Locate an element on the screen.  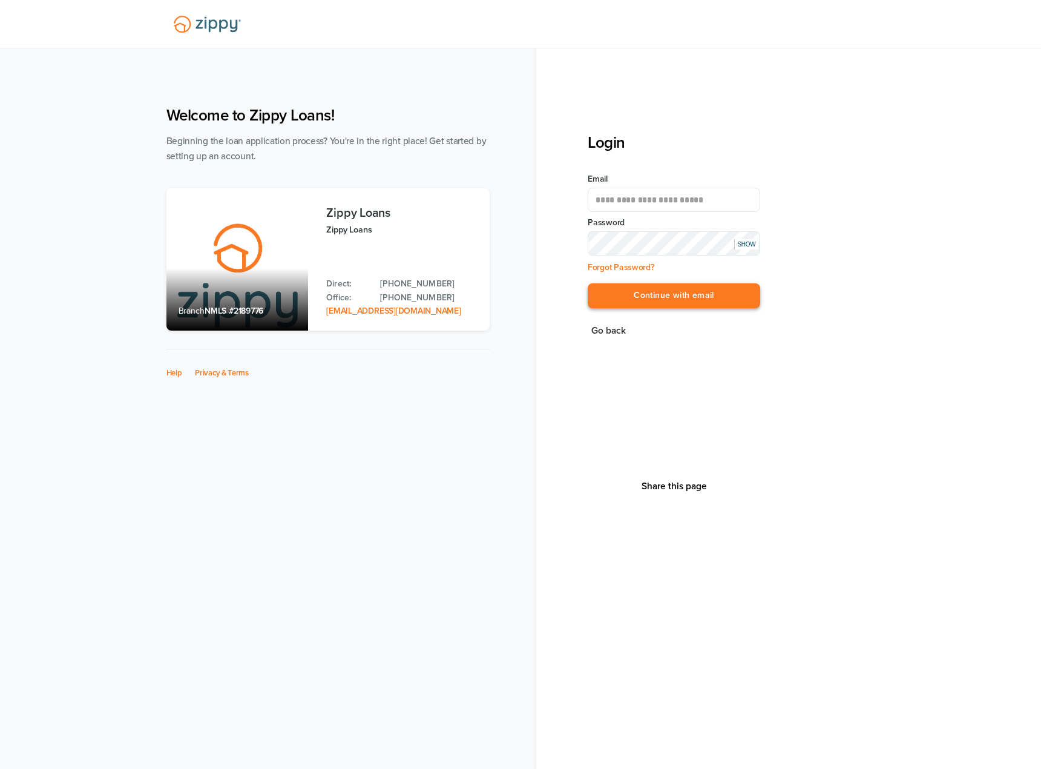
img: Lender Logo is located at coordinates (207, 24).